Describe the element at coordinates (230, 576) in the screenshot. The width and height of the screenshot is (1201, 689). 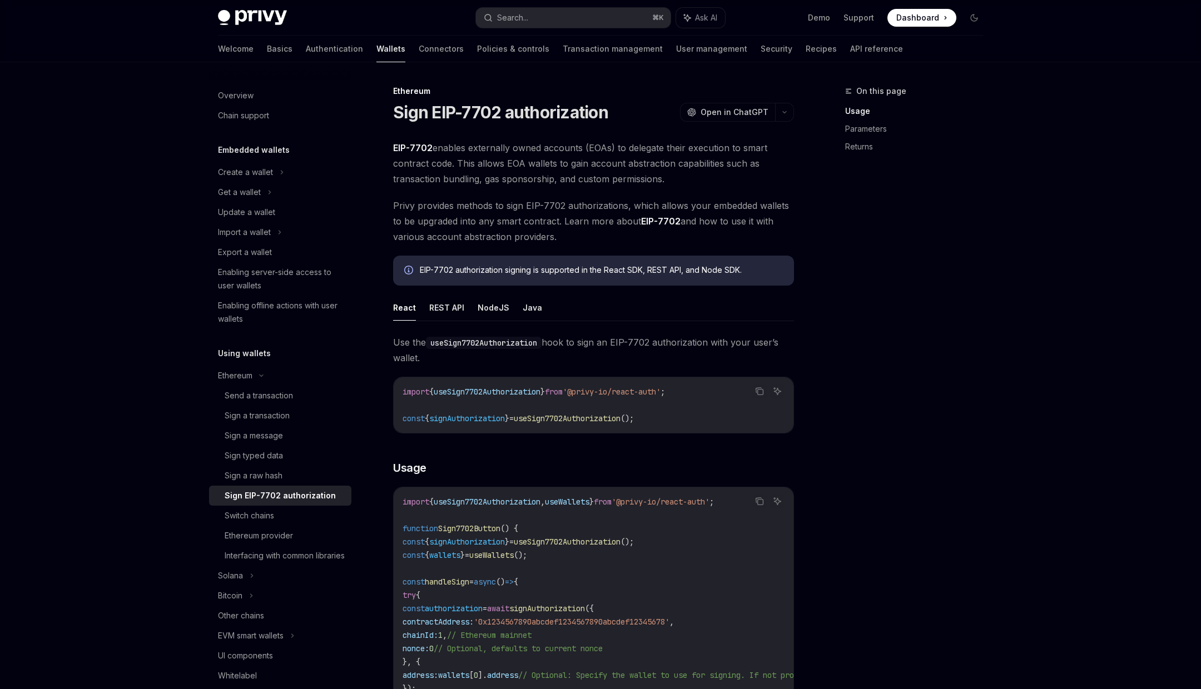
I see `div: Solana` at that location.